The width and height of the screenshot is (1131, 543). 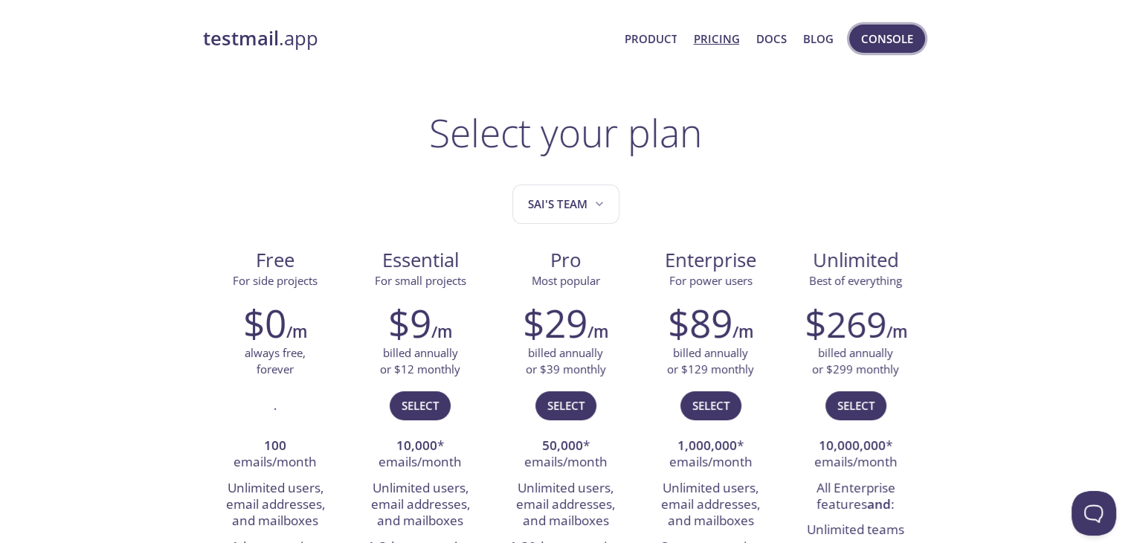 What do you see at coordinates (887, 39) in the screenshot?
I see `span: Console` at bounding box center [887, 39].